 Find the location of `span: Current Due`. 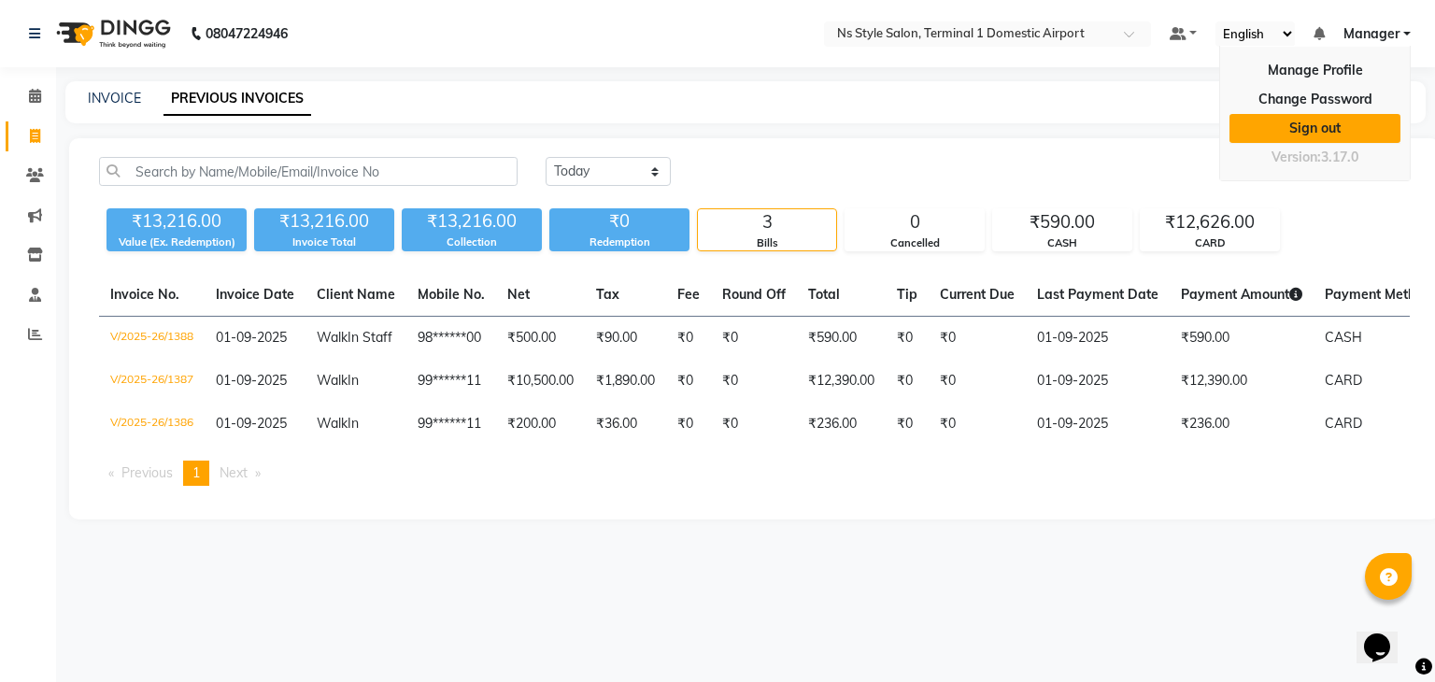

span: Current Due is located at coordinates (977, 294).